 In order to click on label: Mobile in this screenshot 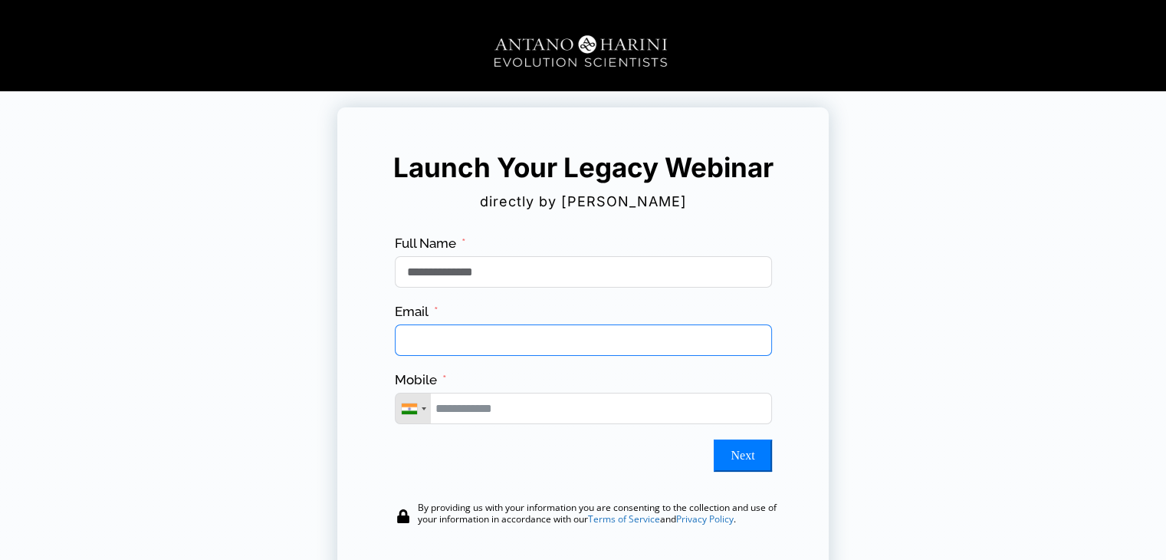, I will do `click(421, 379)`.